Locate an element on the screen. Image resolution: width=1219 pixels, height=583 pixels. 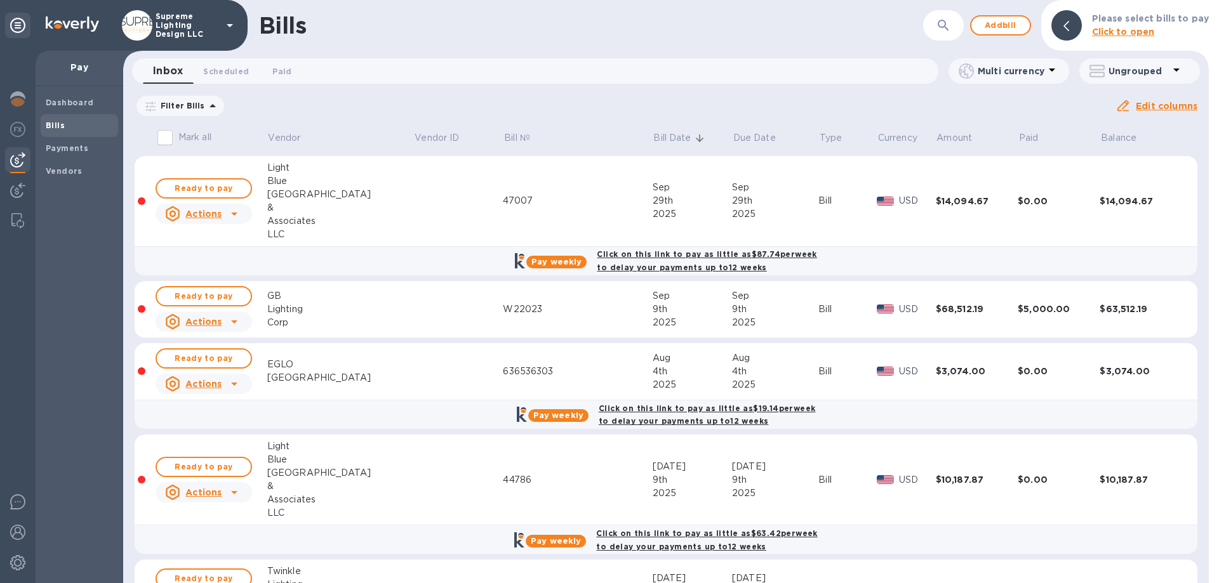
u: Edit columns is located at coordinates (1166, 106).